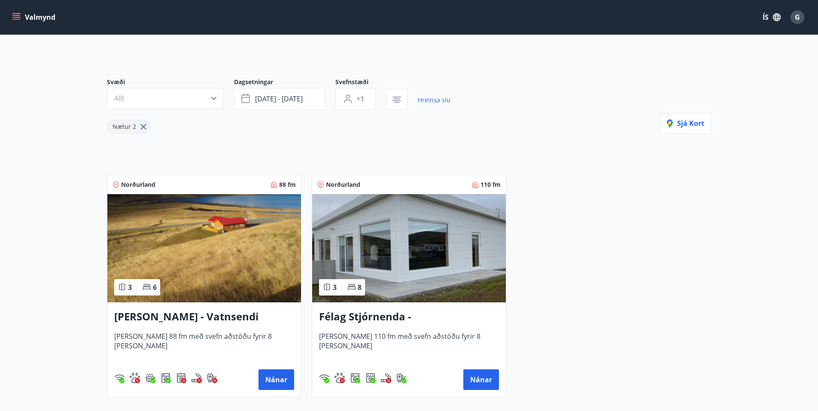  Describe the element at coordinates (356, 99) in the screenshot. I see `button: +1` at that location.